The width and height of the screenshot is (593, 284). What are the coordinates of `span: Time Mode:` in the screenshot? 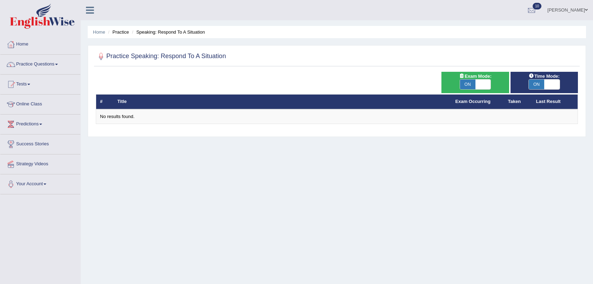 It's located at (544, 76).